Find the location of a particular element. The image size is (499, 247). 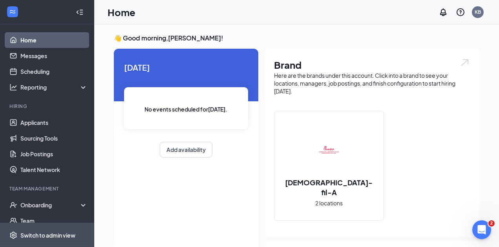

div: KB is located at coordinates (478, 12).